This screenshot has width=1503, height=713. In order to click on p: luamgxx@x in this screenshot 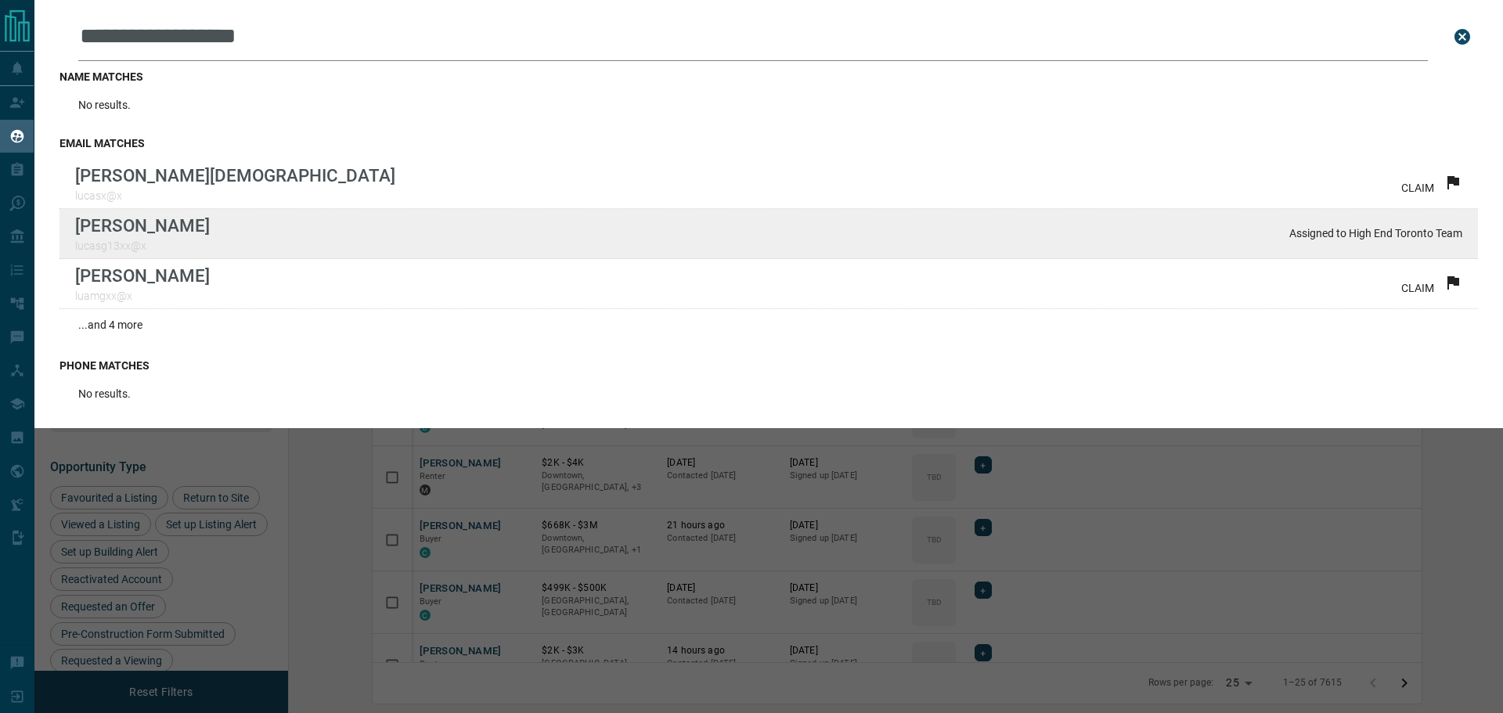, I will do `click(142, 296)`.